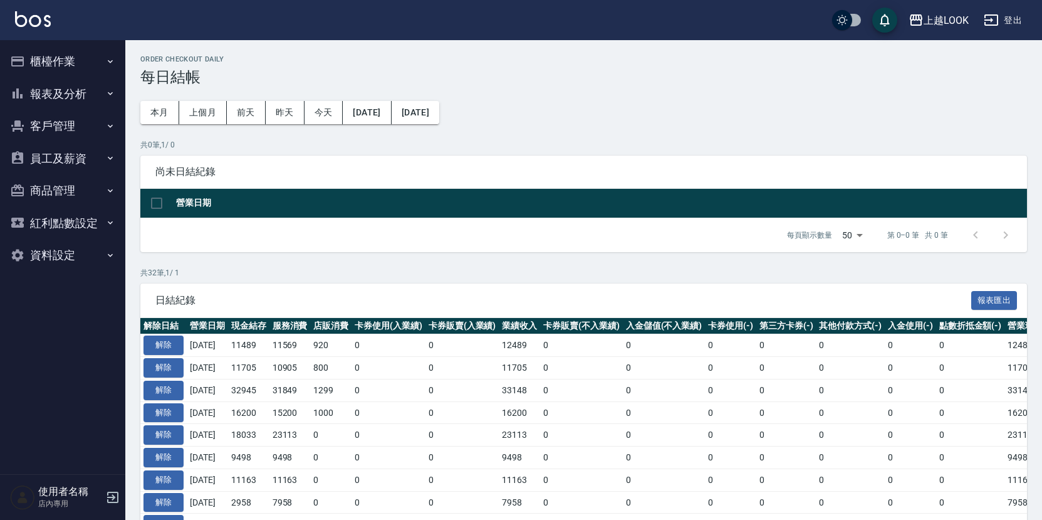  I want to click on button: 紅利點數設定, so click(63, 223).